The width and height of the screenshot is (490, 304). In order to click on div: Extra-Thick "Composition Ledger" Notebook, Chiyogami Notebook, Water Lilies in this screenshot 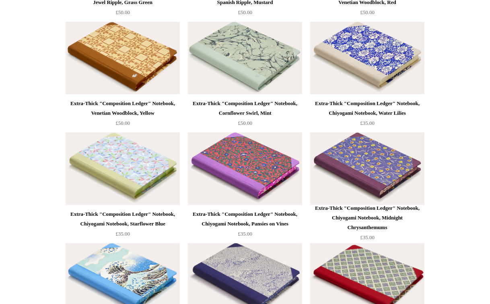, I will do `click(367, 108)`.